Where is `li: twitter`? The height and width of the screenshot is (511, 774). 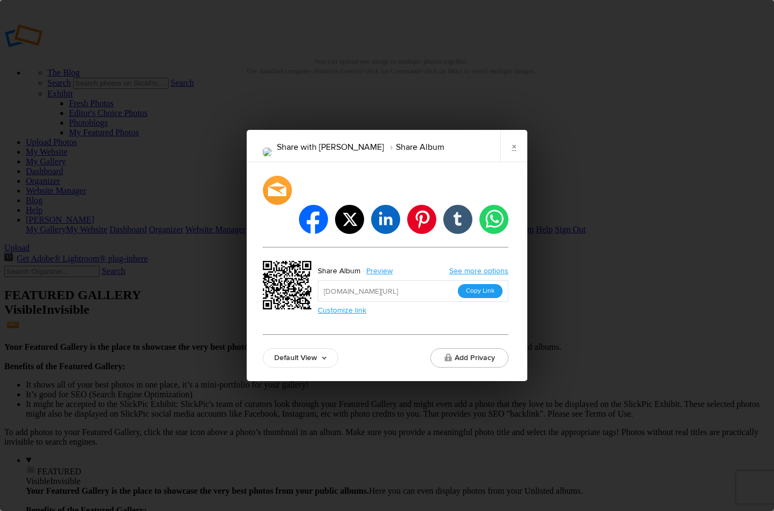 li: twitter is located at coordinates (350, 219).